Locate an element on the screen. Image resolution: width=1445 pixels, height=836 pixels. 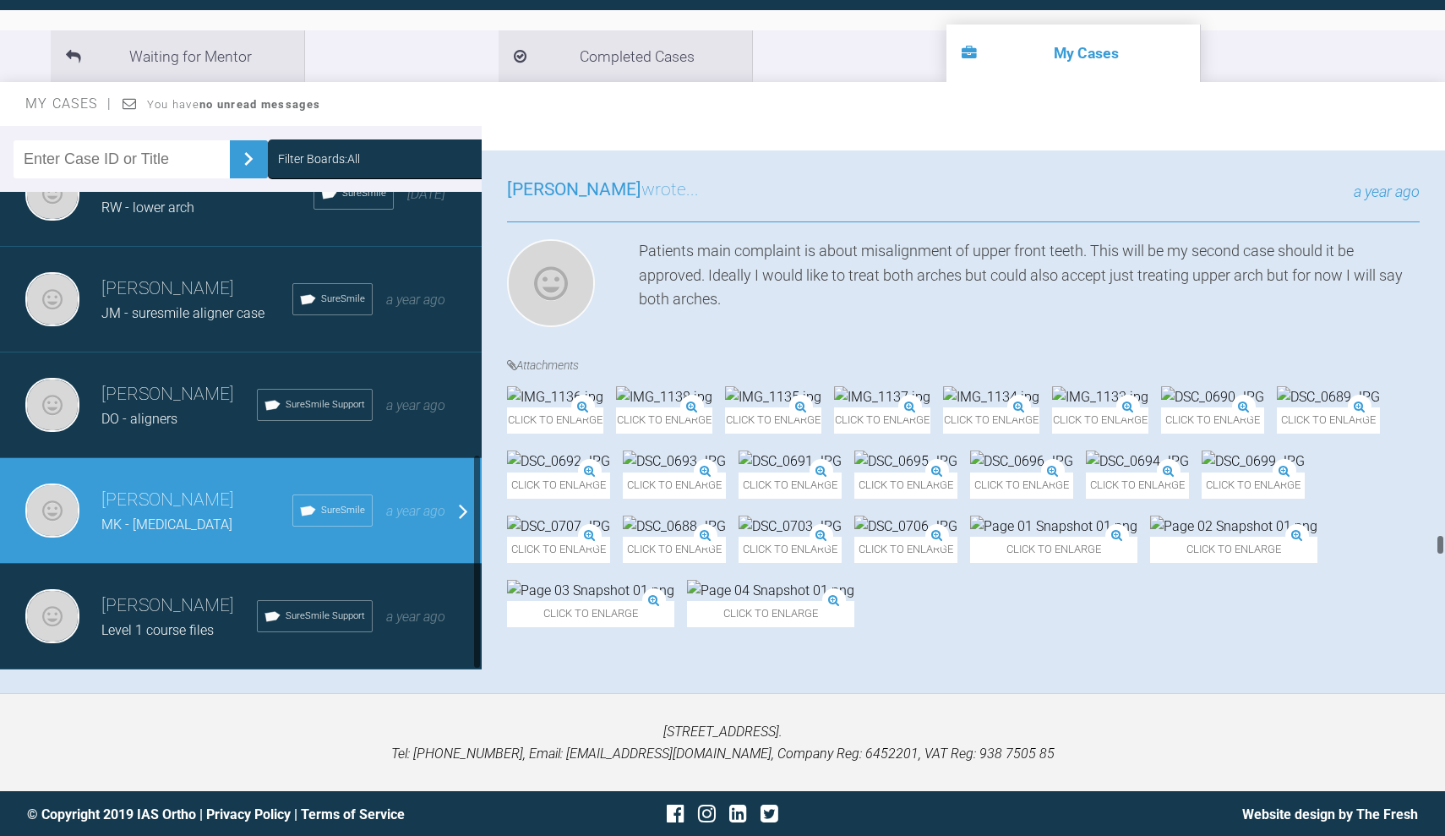
a: Terms of Service is located at coordinates (352, 814).